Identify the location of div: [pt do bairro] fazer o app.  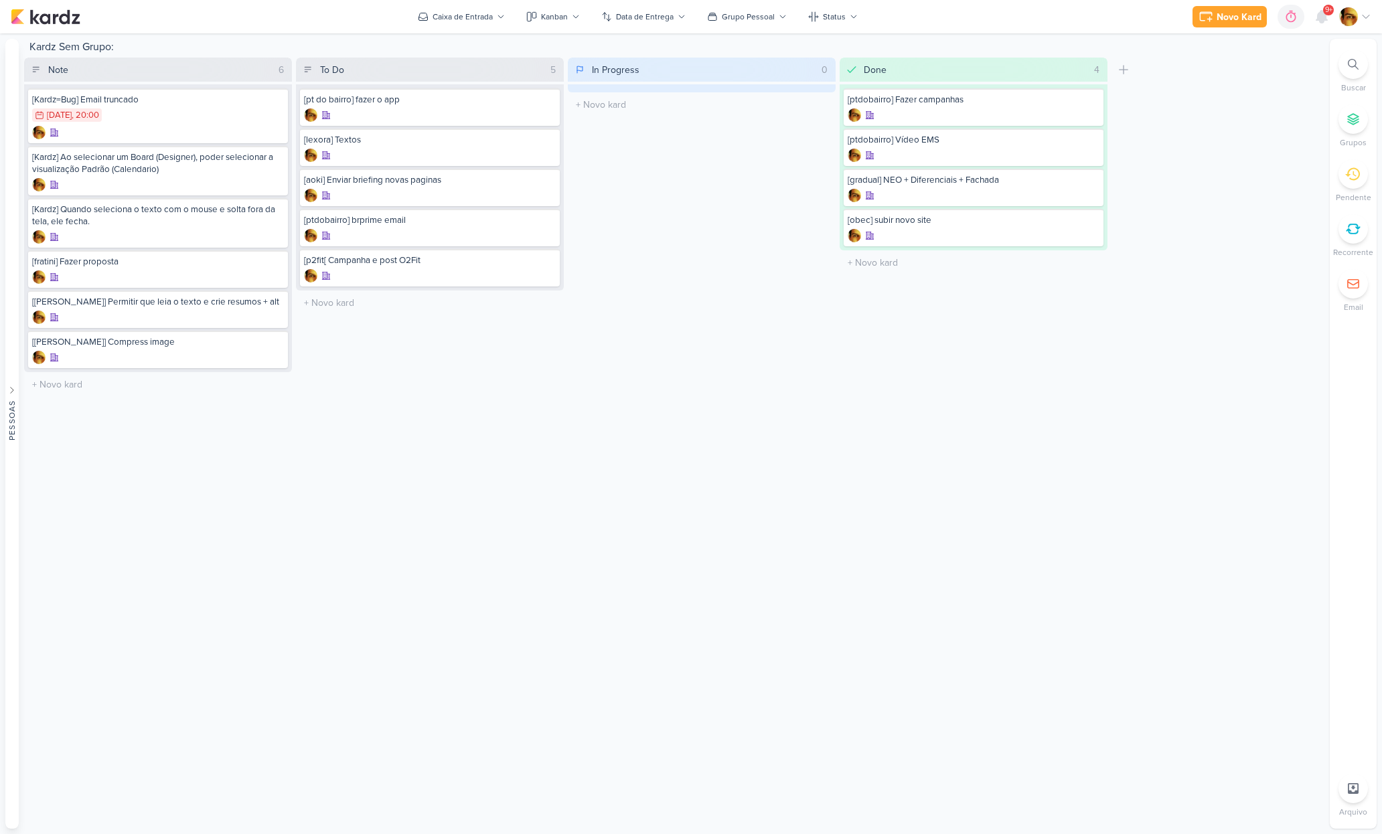
(430, 100).